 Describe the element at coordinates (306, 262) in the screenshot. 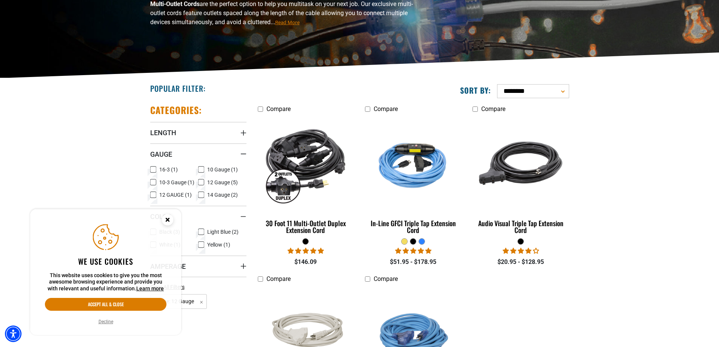

I see `div: $146.09` at that location.